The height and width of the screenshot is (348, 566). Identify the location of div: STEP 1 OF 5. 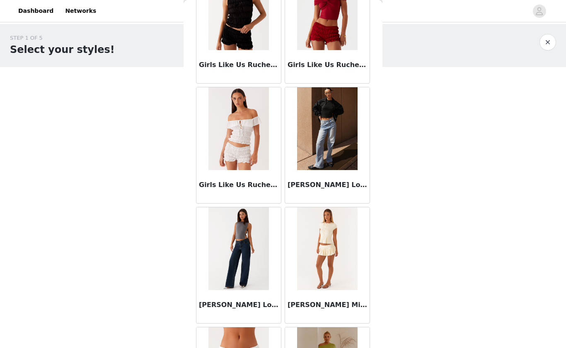
(62, 38).